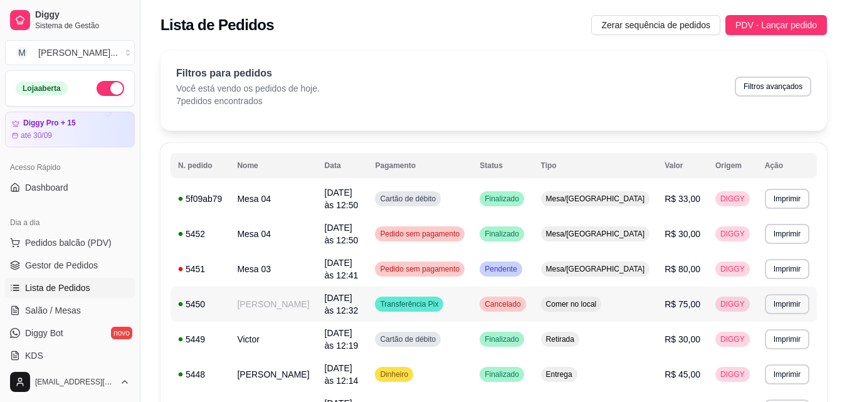 This screenshot has height=402, width=847. Describe the element at coordinates (200, 304) in the screenshot. I see `div: 5450` at that location.